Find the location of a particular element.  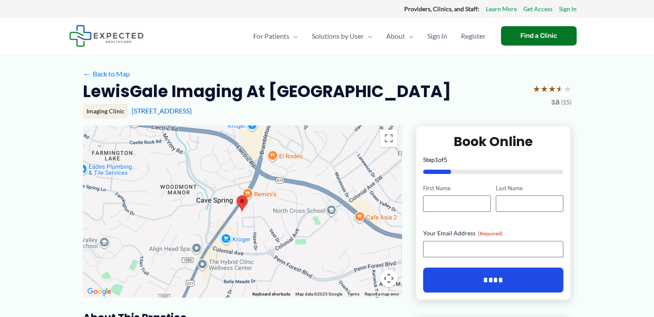

span: Register is located at coordinates (473, 36).